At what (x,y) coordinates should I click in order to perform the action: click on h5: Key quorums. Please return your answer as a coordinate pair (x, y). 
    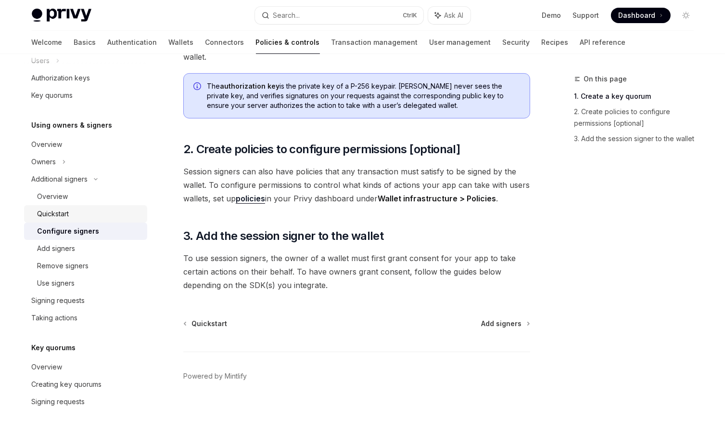
    Looking at the image, I should click on (54, 348).